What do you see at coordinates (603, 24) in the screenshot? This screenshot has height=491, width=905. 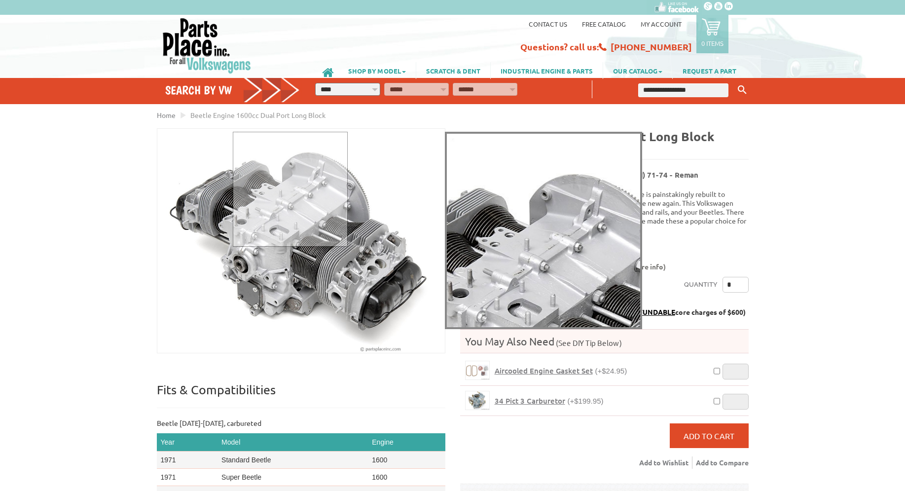 I see `a: Free Catalog` at bounding box center [603, 24].